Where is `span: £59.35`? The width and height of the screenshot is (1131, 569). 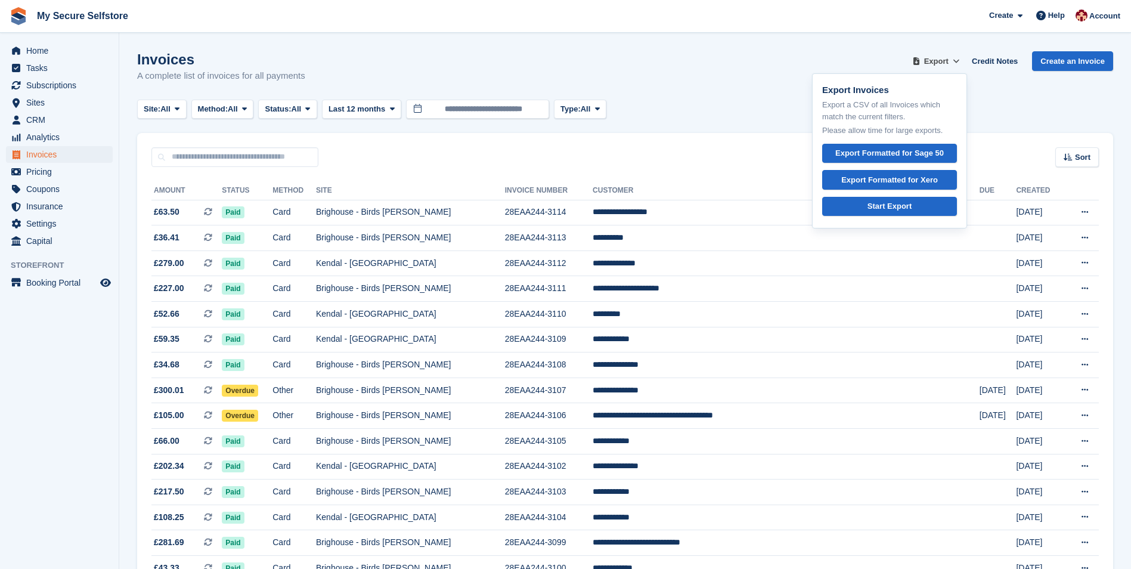 span: £59.35 is located at coordinates (166, 339).